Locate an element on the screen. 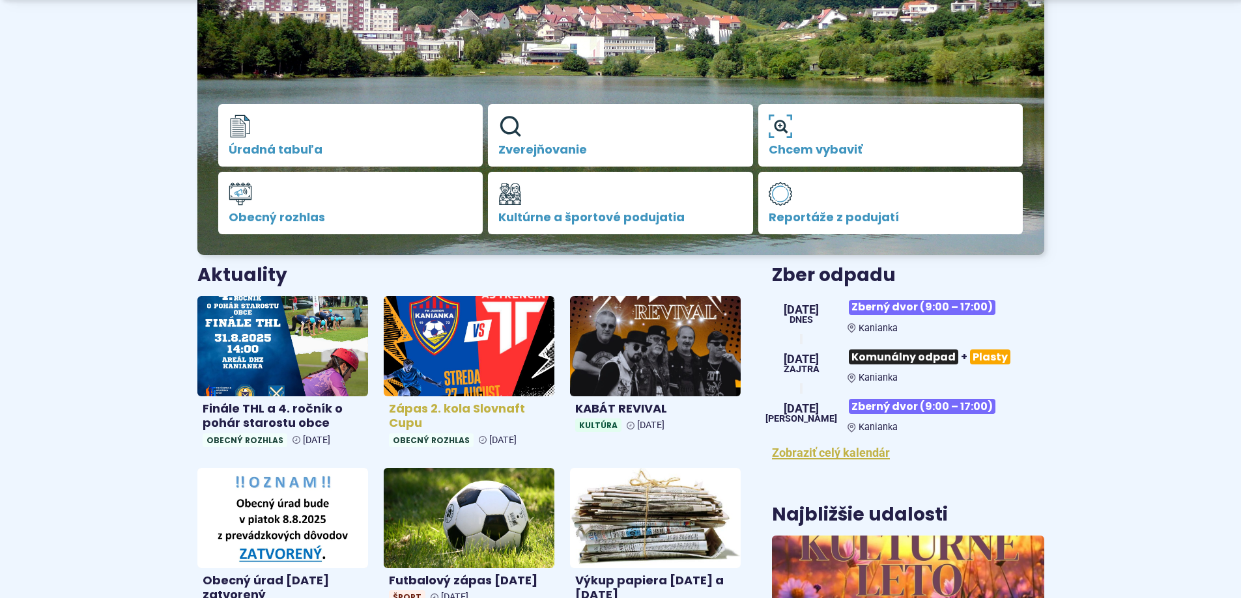  span: Chcem vybaviť is located at coordinates (890, 150).